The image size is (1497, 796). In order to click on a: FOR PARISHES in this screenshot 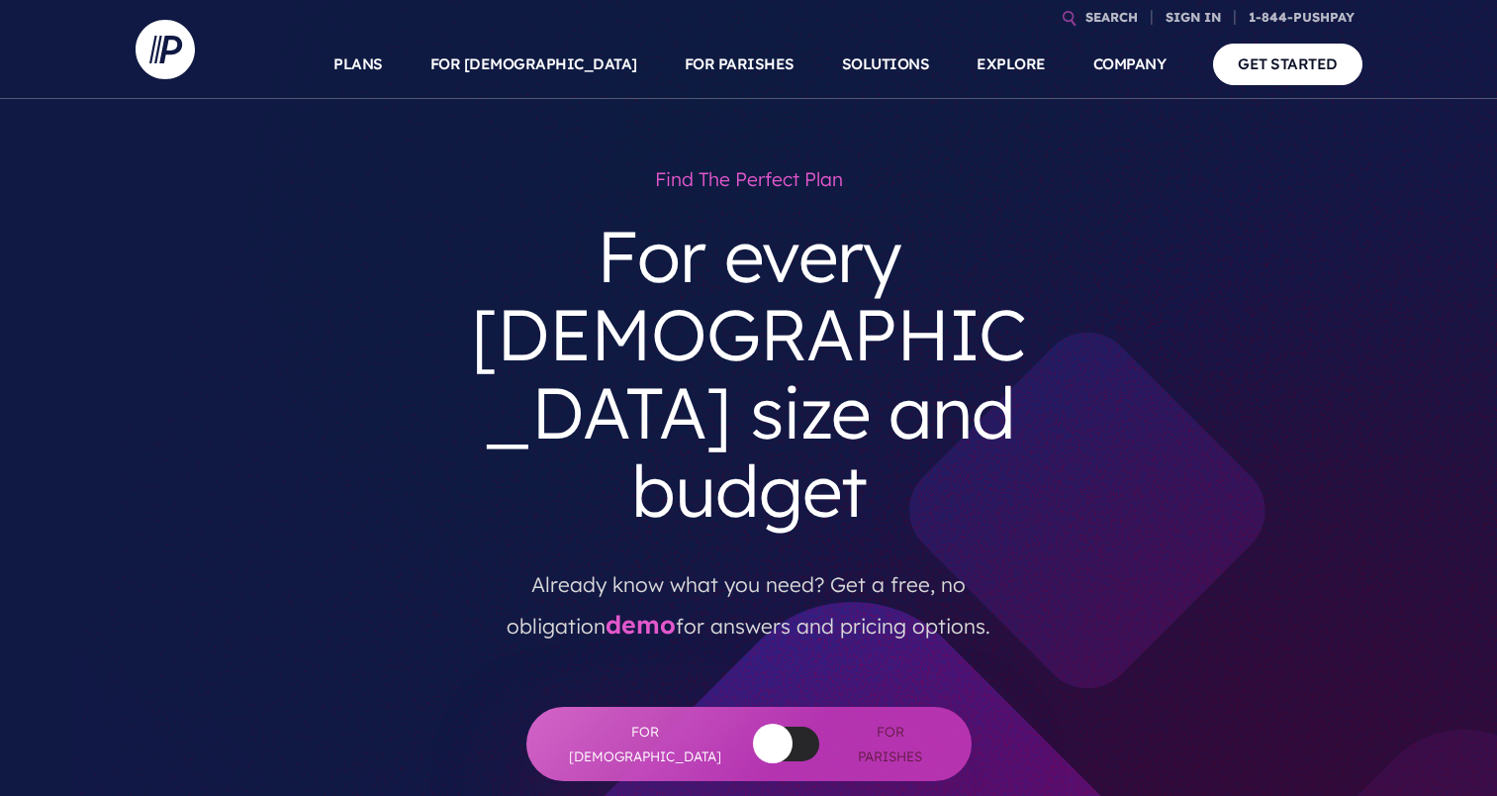, I will do `click(739, 64)`.